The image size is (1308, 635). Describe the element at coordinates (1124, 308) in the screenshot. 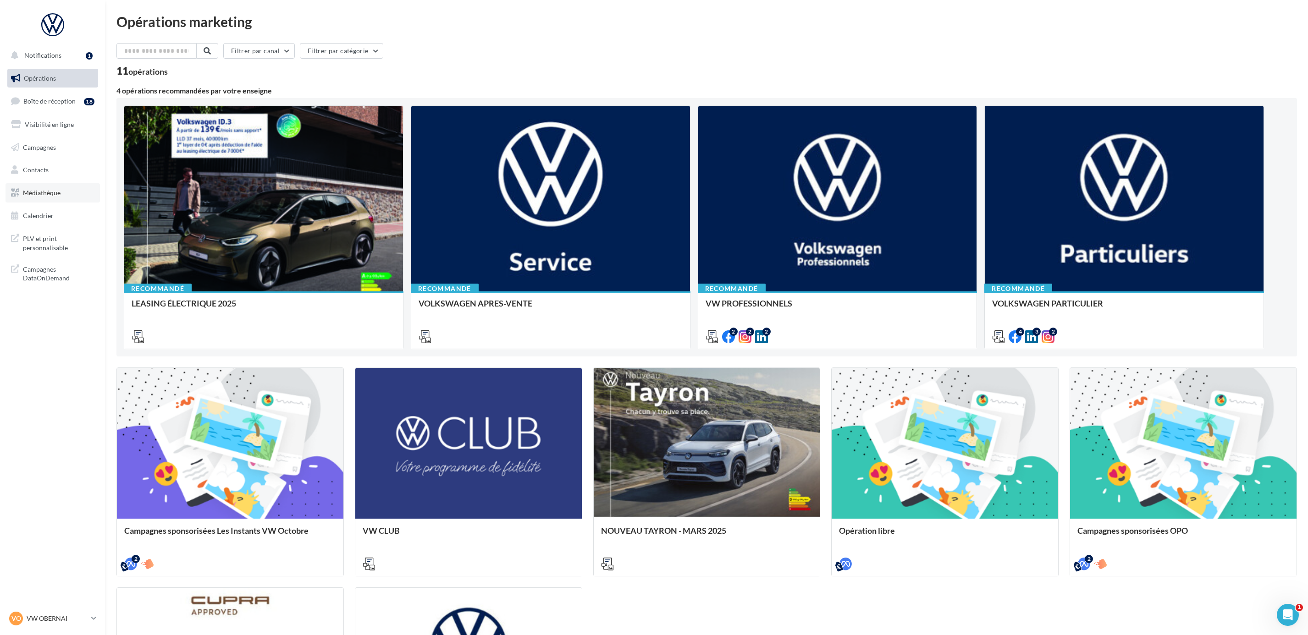

I see `div: VOLKSWAGEN PARTICULIER` at that location.